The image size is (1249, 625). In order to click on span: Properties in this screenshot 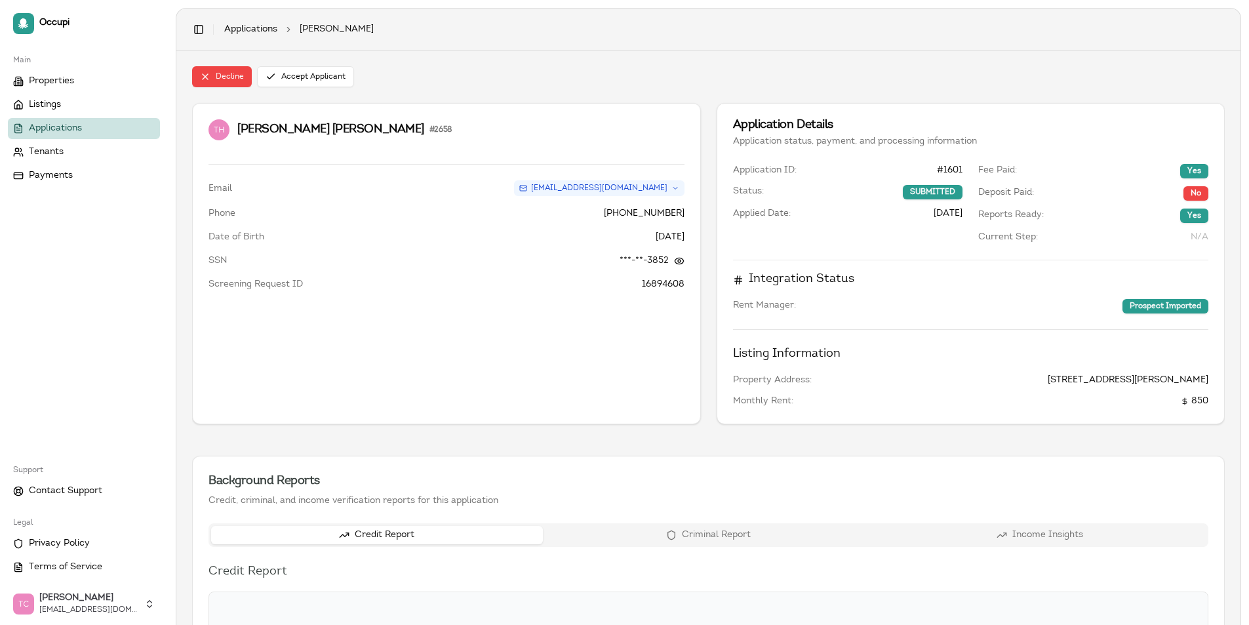, I will do `click(51, 81)`.